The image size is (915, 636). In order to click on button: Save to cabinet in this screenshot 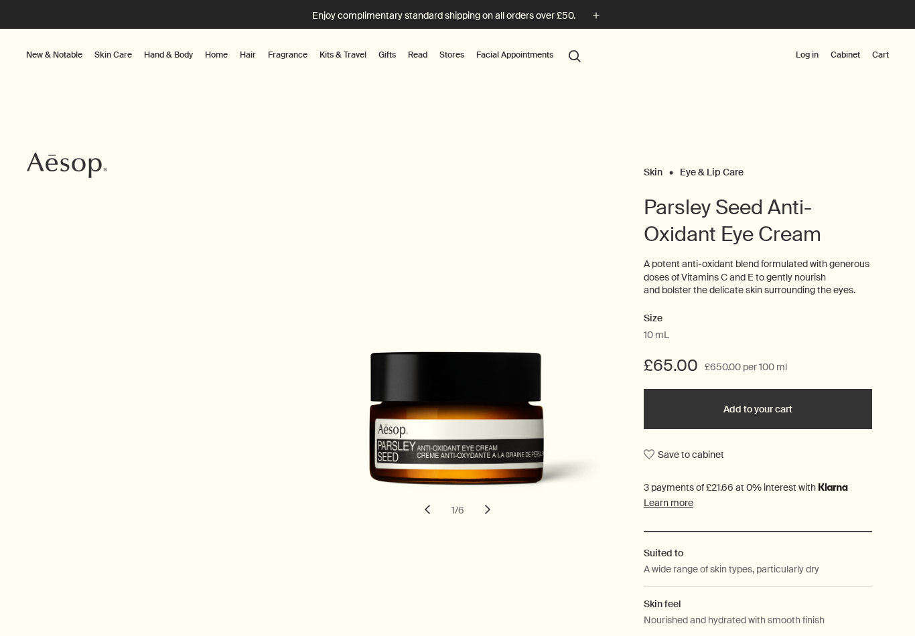, I will do `click(684, 455)`.